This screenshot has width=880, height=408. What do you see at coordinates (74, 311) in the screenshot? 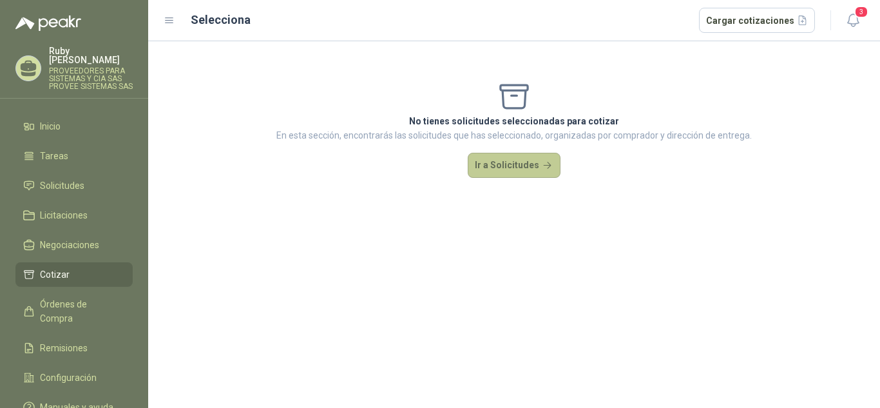
I see `a: Órdenes de Compra` at bounding box center [74, 311].